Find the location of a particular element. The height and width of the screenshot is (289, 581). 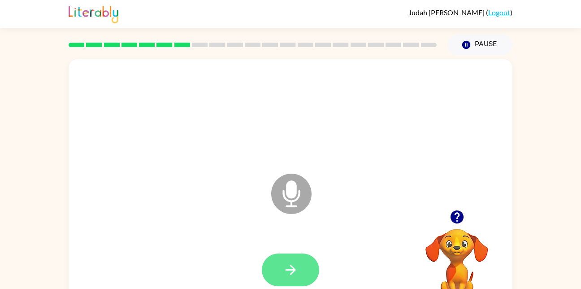

a: Logout is located at coordinates (499, 12).